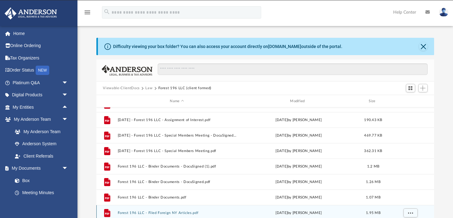 This screenshot has width=453, height=218. I want to click on span: 469.77 KB, so click(373, 135).